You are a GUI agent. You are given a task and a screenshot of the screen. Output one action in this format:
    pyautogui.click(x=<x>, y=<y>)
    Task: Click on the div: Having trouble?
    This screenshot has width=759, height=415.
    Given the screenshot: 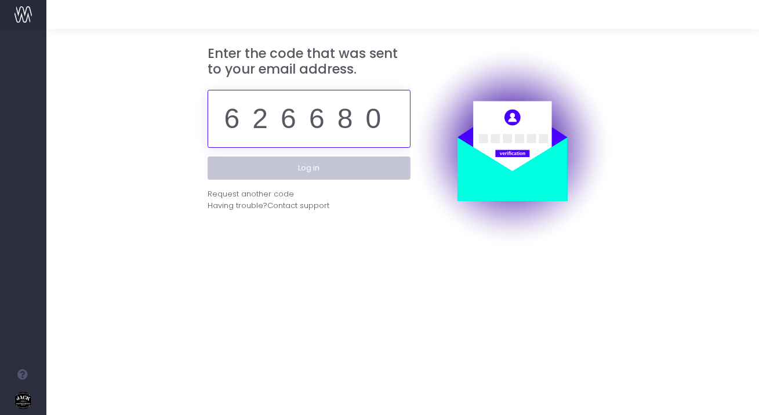 What is the action you would take?
    pyautogui.click(x=309, y=206)
    